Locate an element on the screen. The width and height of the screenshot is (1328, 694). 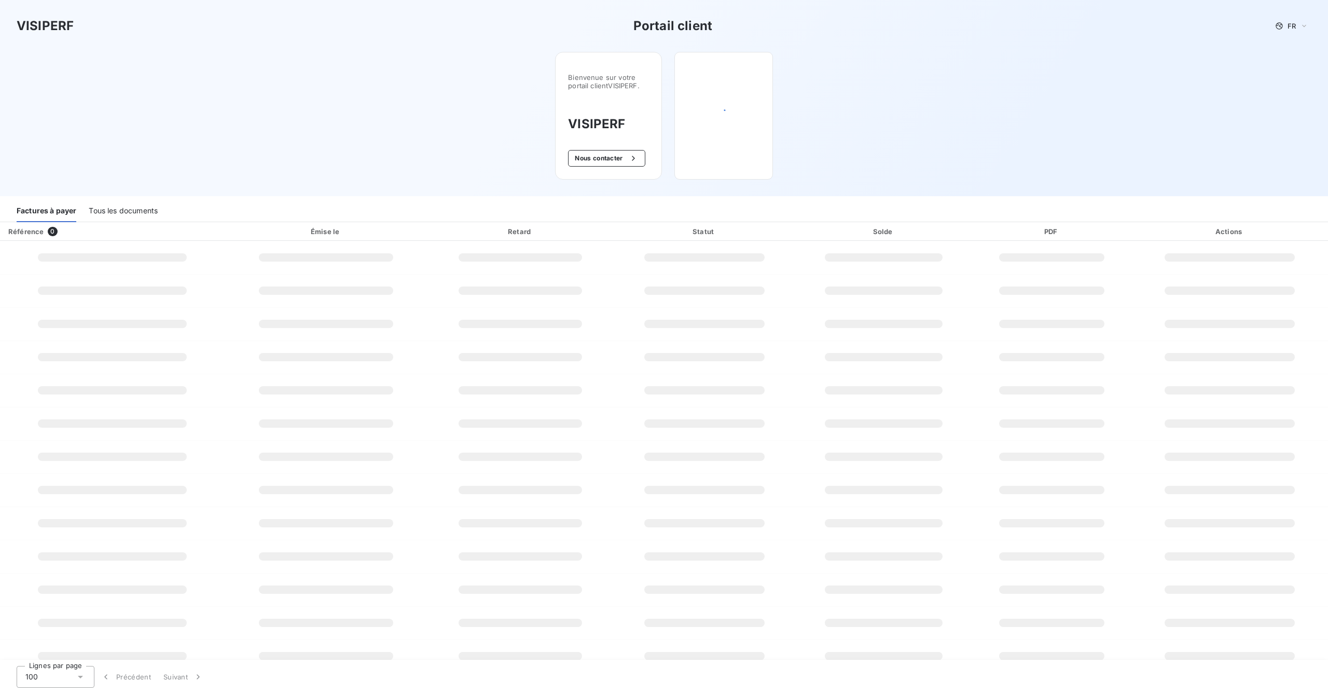
span: 0 is located at coordinates (52, 231).